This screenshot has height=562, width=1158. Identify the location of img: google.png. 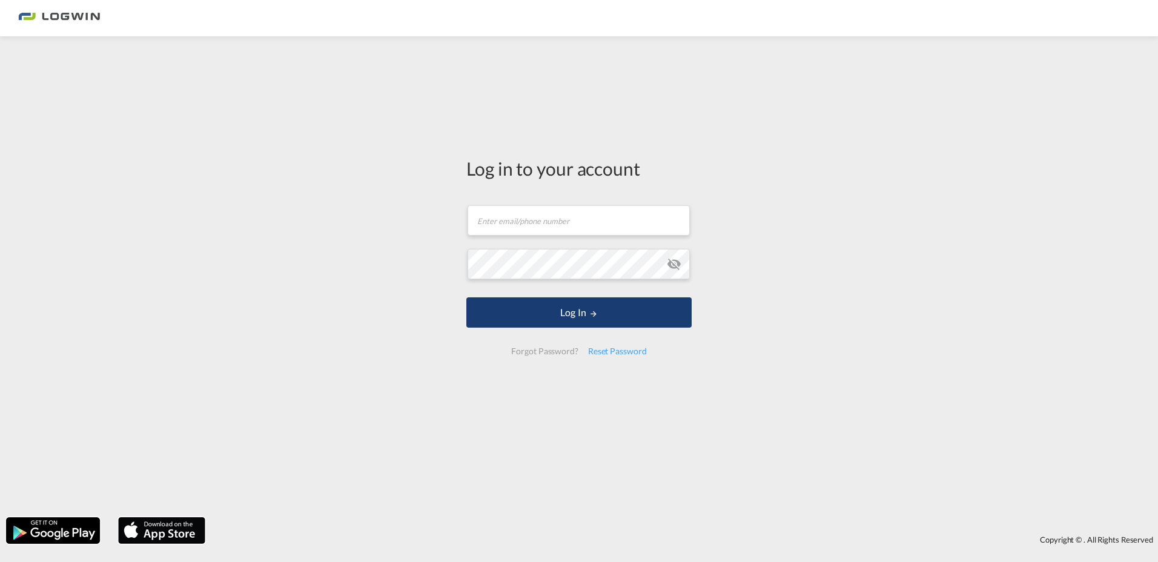
(53, 530).